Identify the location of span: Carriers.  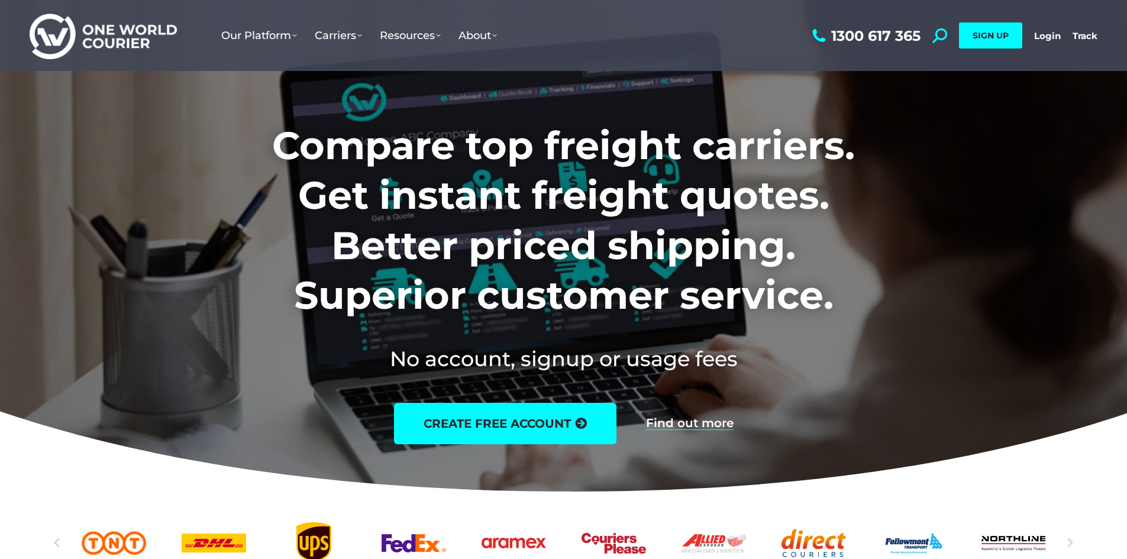
(338, 35).